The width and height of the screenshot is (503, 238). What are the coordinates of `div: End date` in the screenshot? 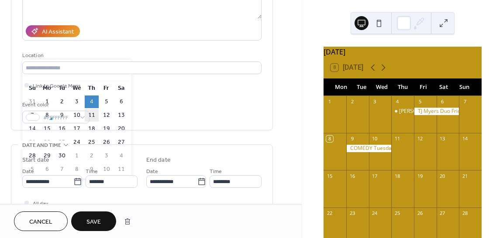 It's located at (158, 160).